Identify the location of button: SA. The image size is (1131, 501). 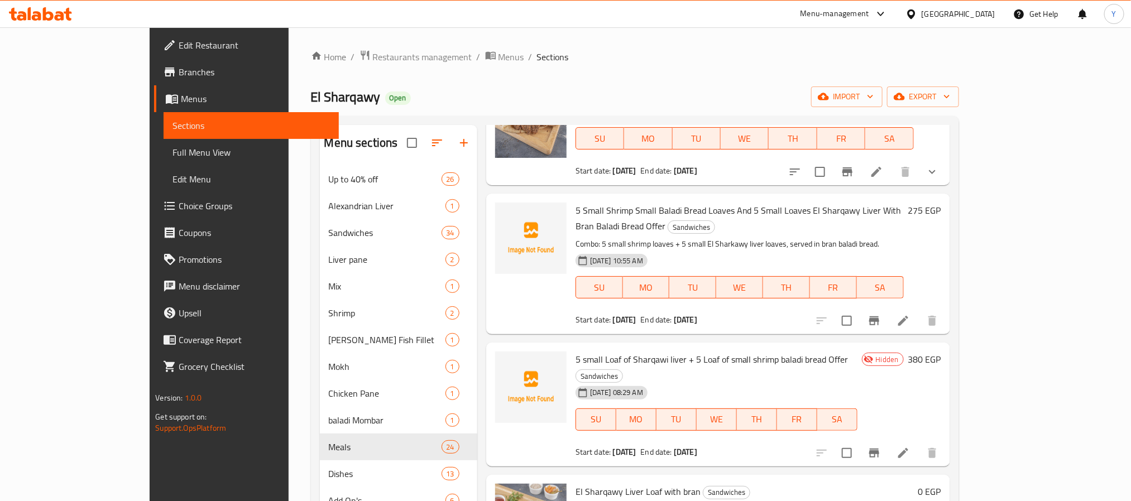
(880, 287).